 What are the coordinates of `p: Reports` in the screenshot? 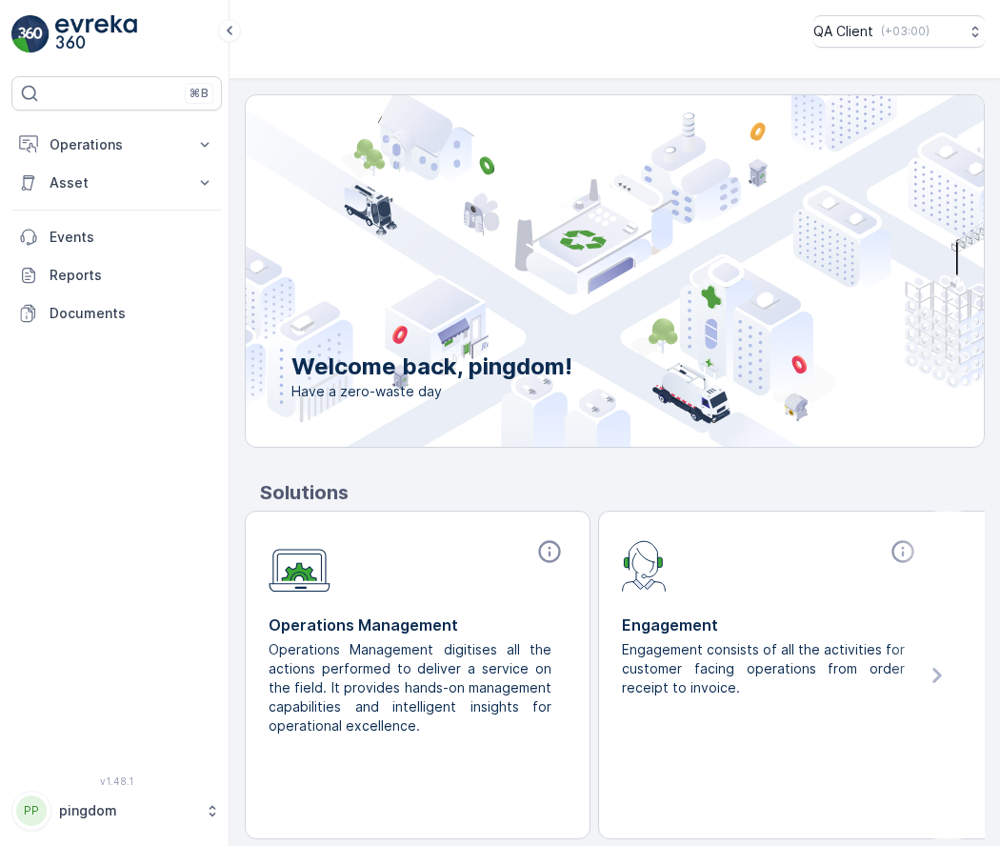 It's located at (131, 275).